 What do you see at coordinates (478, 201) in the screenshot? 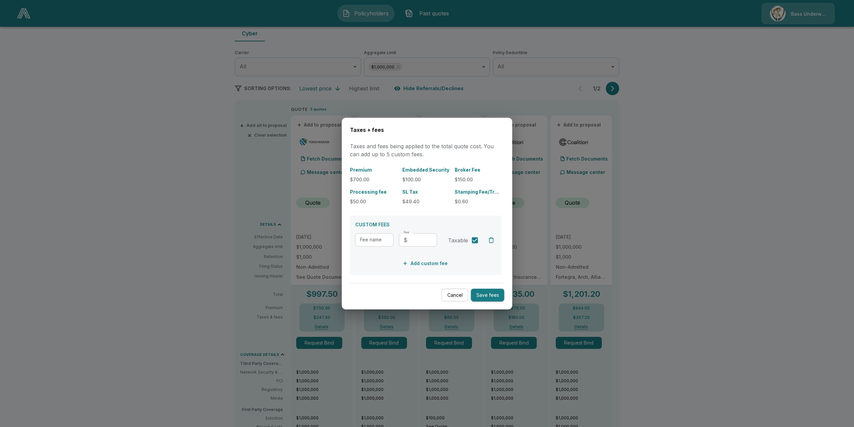
I see `p: $0.60` at bounding box center [478, 201].